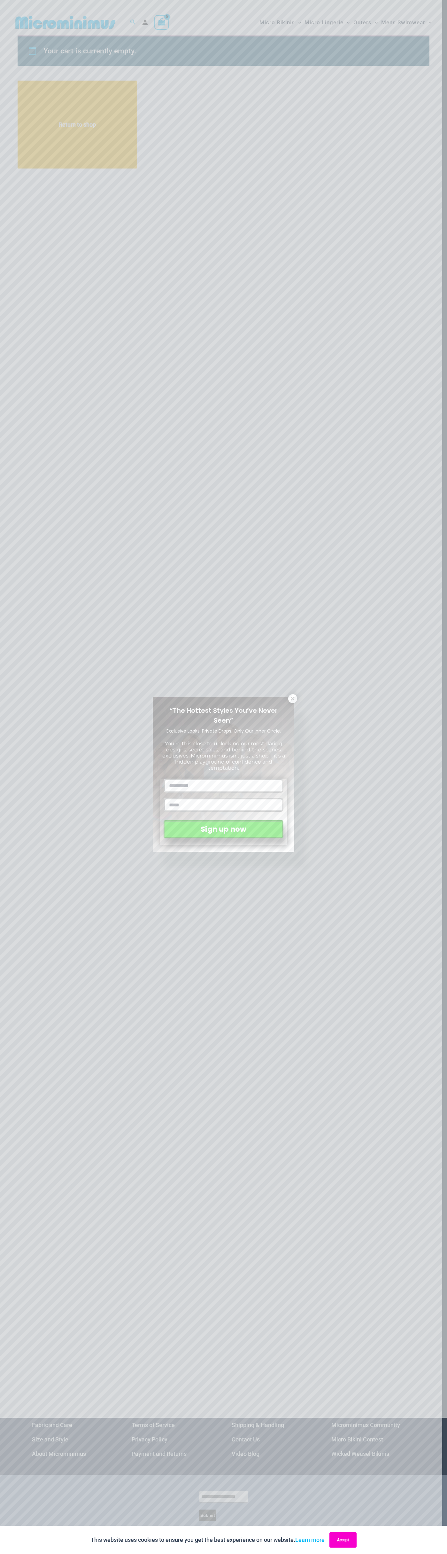  I want to click on span: You’re this close to unlocking our most daring designs, secret sales, and behind-the-scenes exclu..., so click(224, 756).